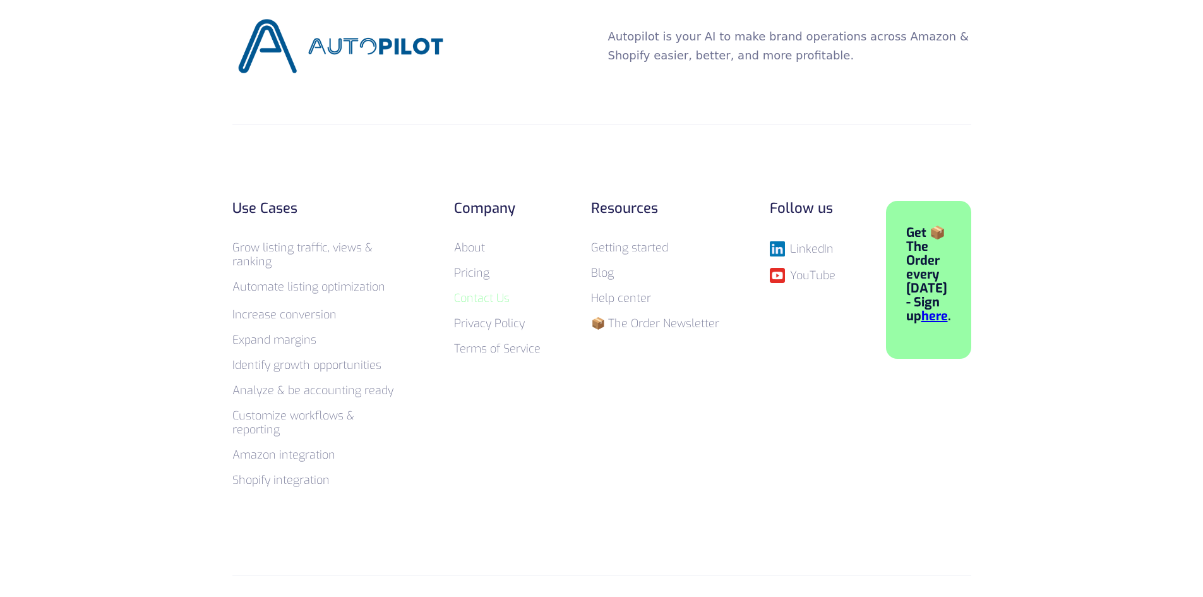 The image size is (1203, 597). Describe the element at coordinates (293, 422) in the screenshot. I see `a: Customize workflows & reporting` at that location.